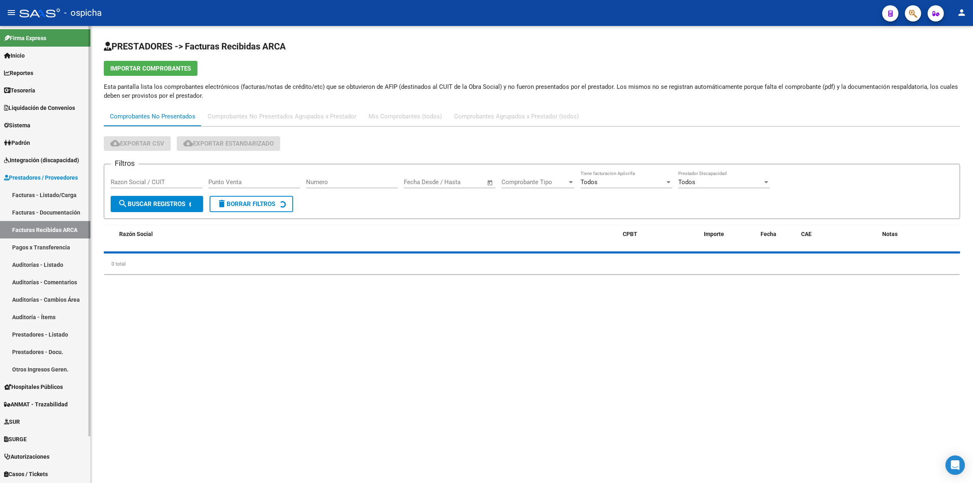  Describe the element at coordinates (27, 456) in the screenshot. I see `span: Autorizaciones` at that location.